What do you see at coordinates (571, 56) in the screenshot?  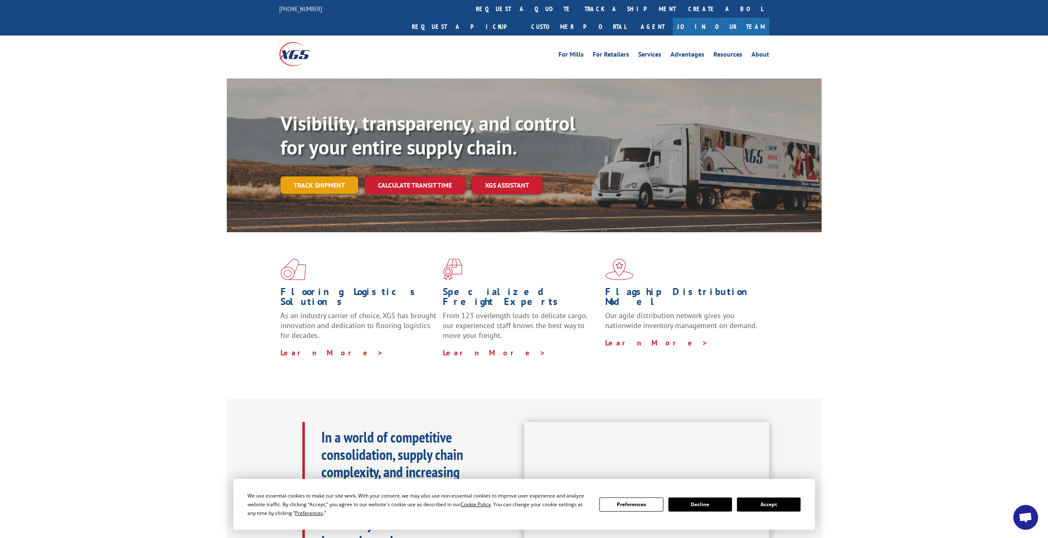 I see `a: For Mills` at bounding box center [571, 56].